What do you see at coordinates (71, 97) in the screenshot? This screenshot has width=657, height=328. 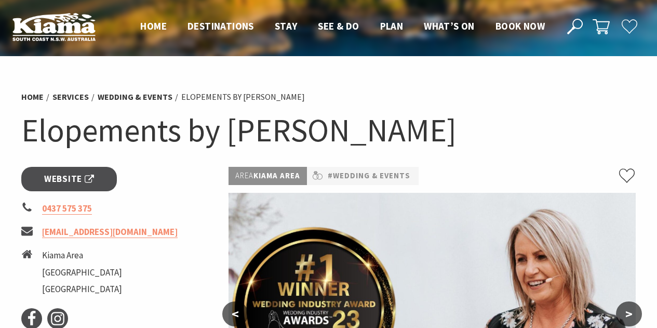 I see `a: Services` at bounding box center [71, 97].